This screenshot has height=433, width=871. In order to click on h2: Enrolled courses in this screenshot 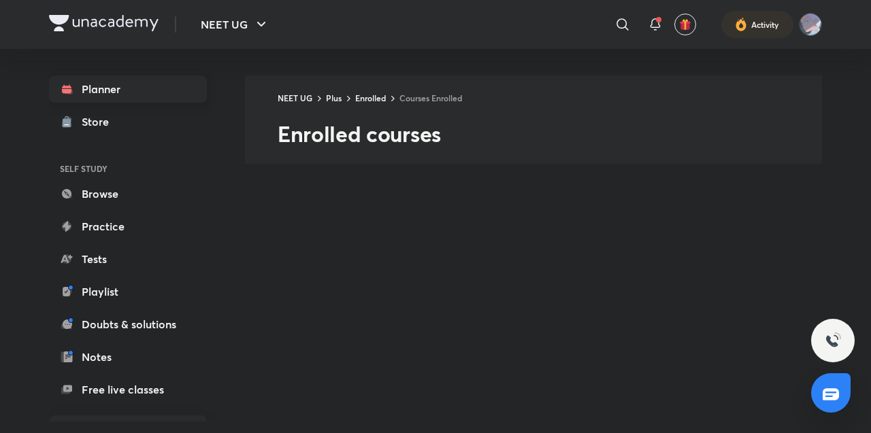, I will do `click(550, 134)`.